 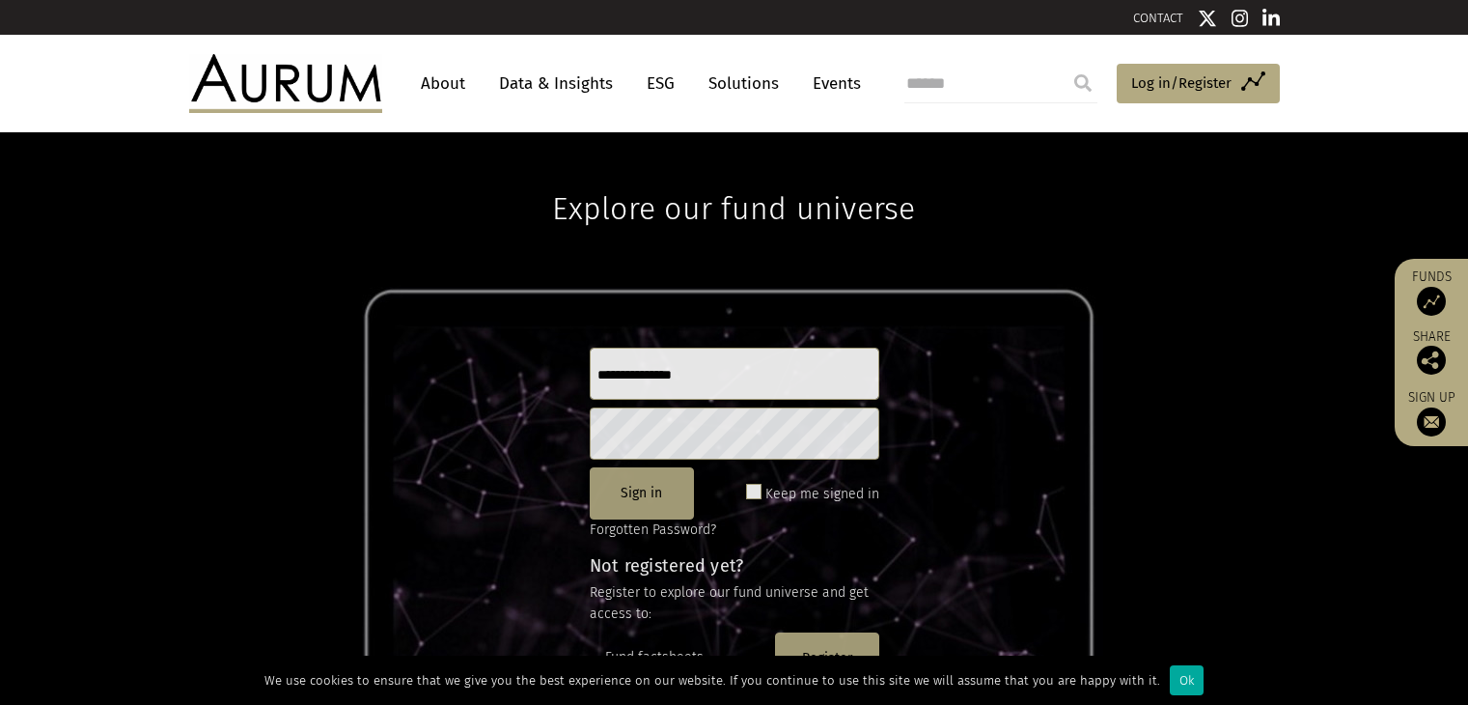 I want to click on a: ESG, so click(x=660, y=83).